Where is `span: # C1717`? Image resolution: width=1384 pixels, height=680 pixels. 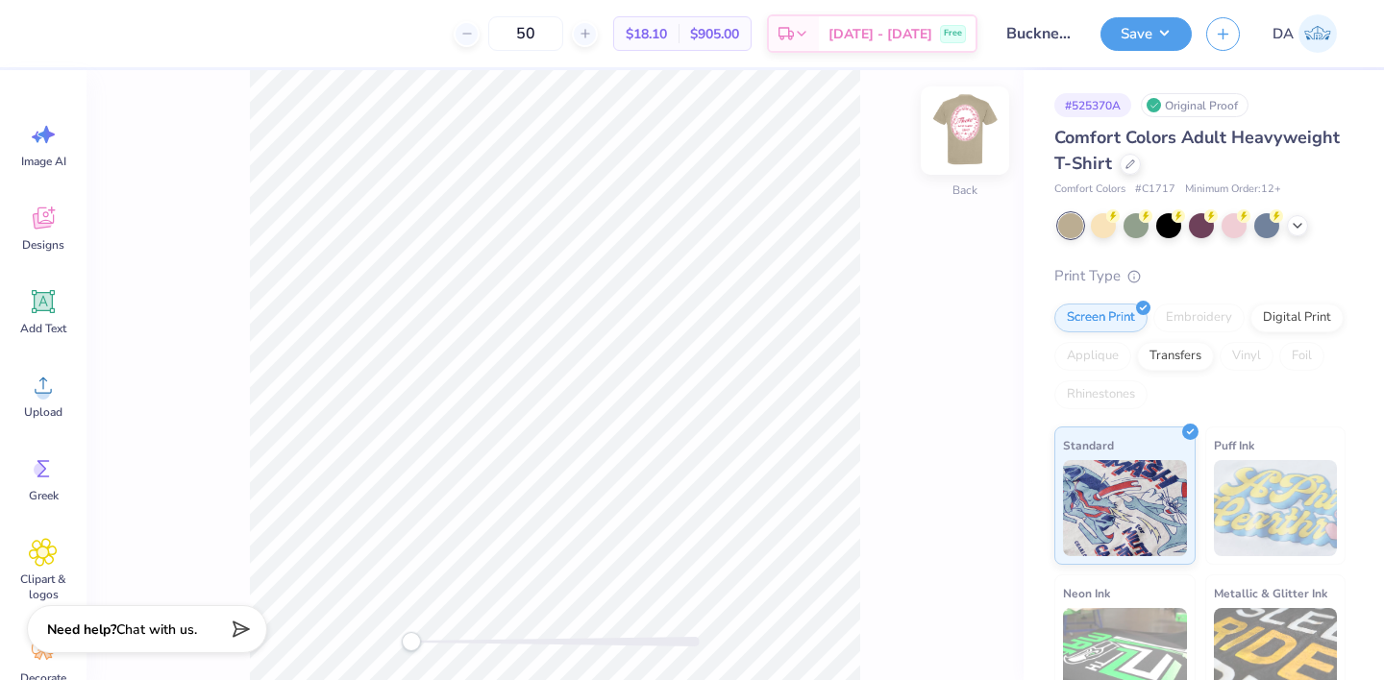 span: # C1717 is located at coordinates (1155, 189).